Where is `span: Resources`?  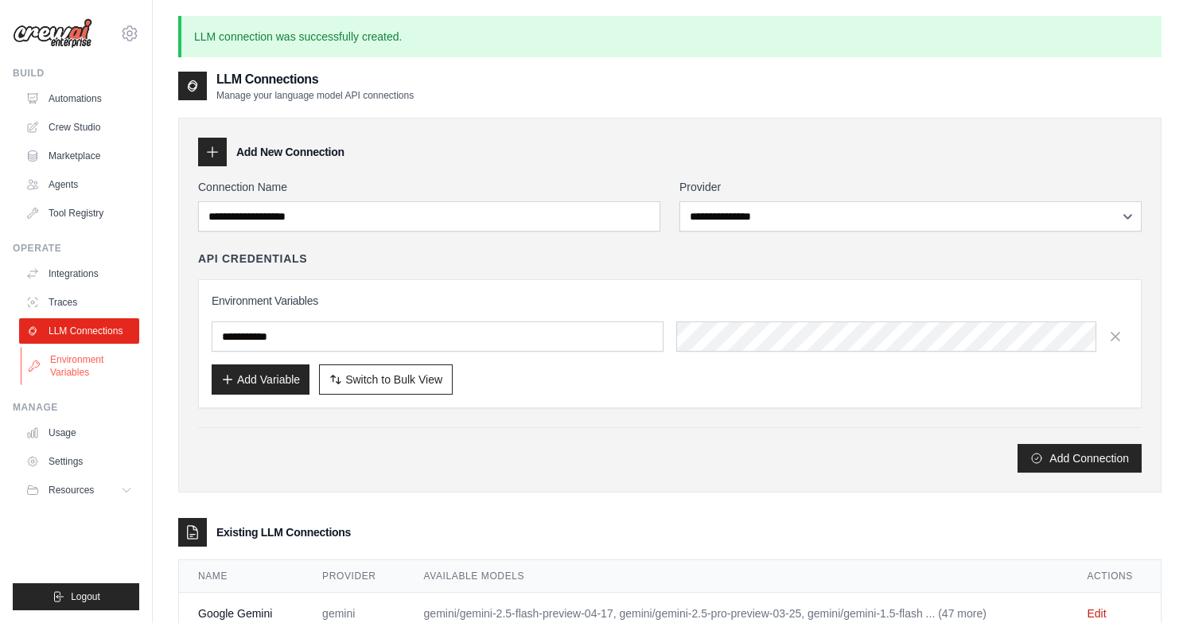 span: Resources is located at coordinates (71, 490).